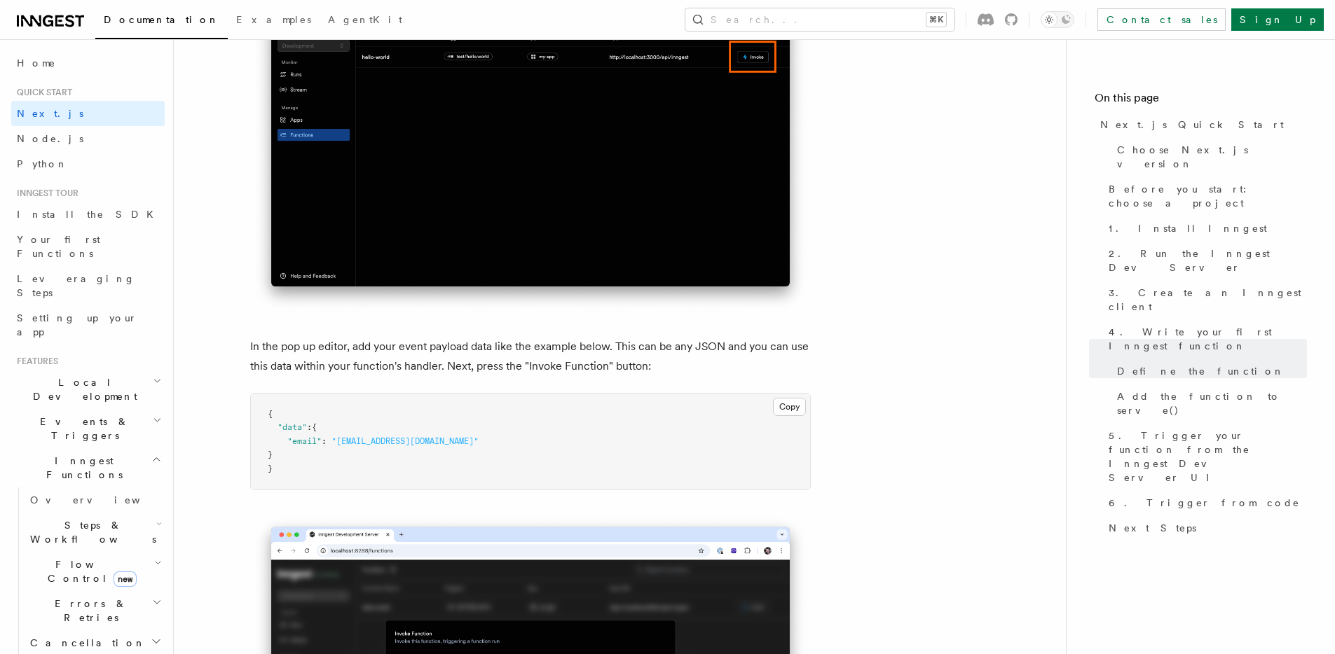  Describe the element at coordinates (82, 429) in the screenshot. I see `span: Events & Triggers` at that location.